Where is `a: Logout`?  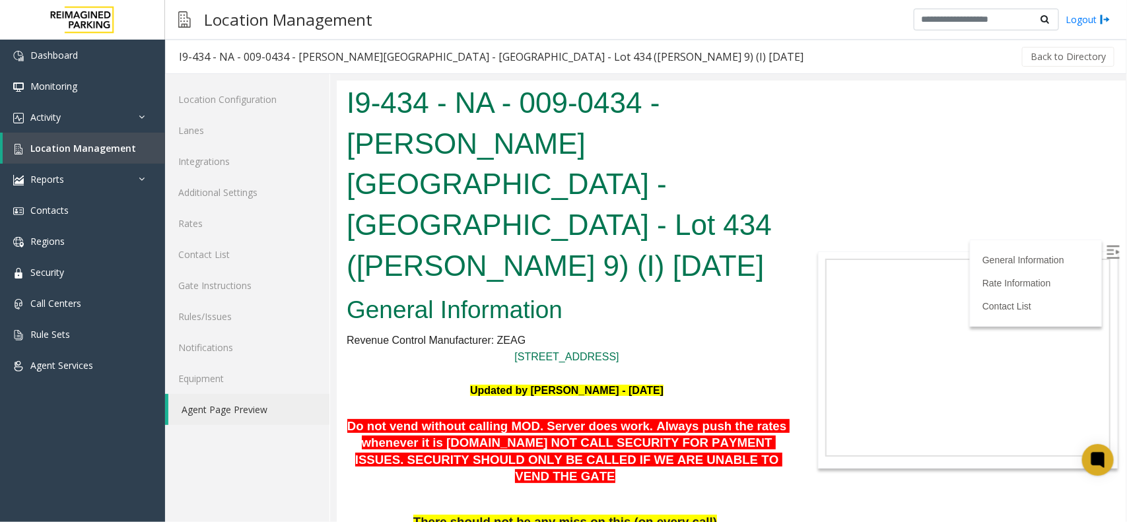
a: Logout is located at coordinates (1088, 19).